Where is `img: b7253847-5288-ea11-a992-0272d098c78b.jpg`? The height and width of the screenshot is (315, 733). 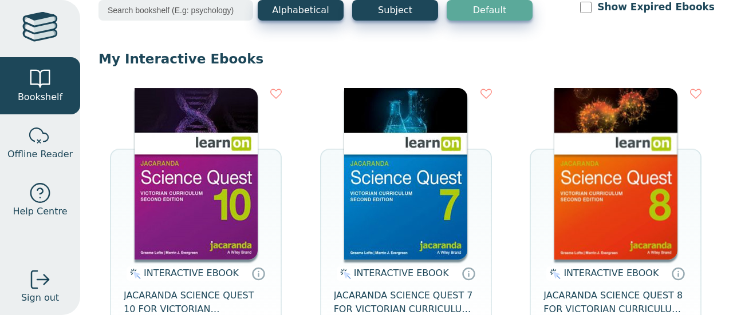 img: b7253847-5288-ea11-a992-0272d098c78b.jpg is located at coordinates (196, 174).